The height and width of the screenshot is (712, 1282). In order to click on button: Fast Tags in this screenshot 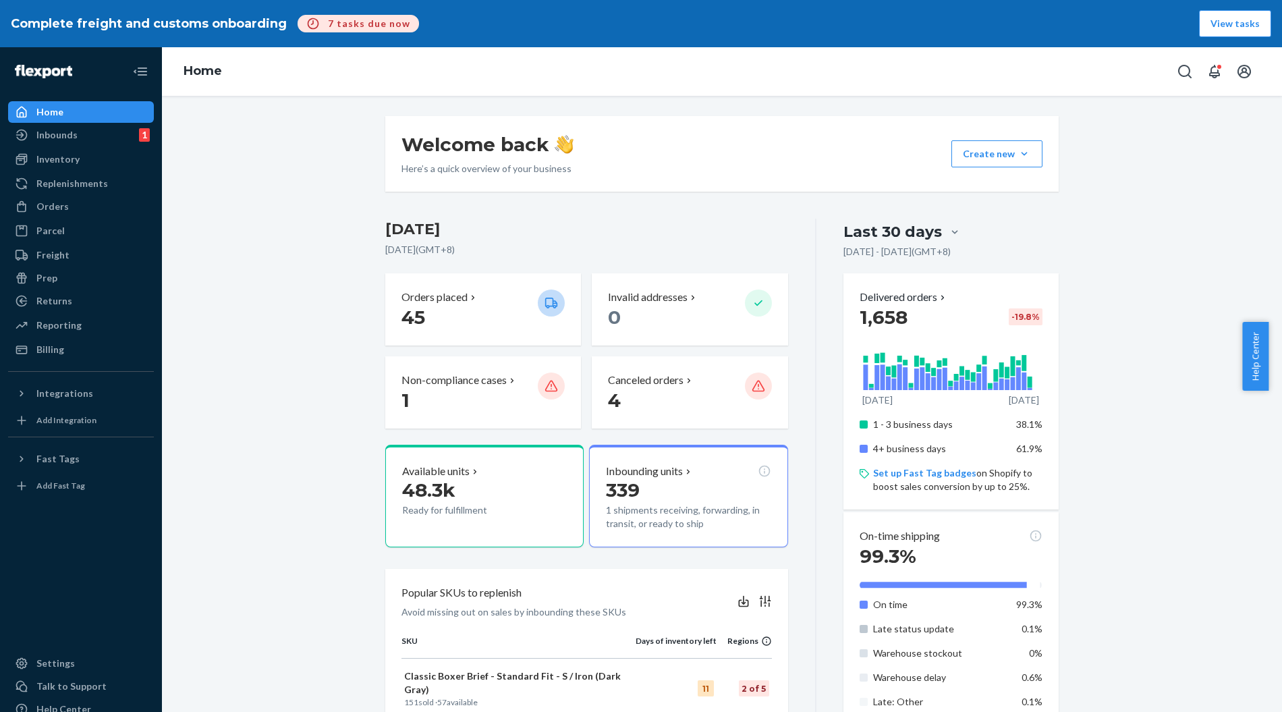, I will do `click(81, 459)`.